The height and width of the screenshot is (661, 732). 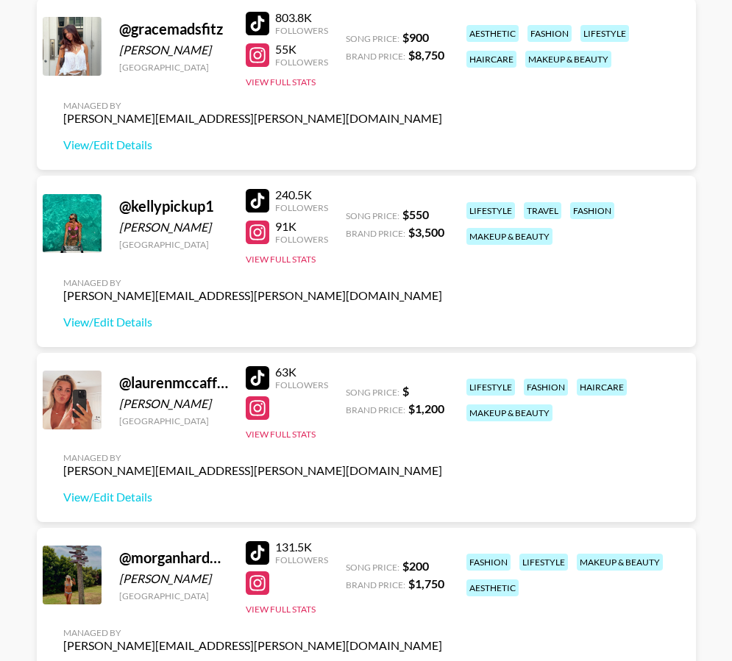 I want to click on strong: $ 550, so click(x=415, y=214).